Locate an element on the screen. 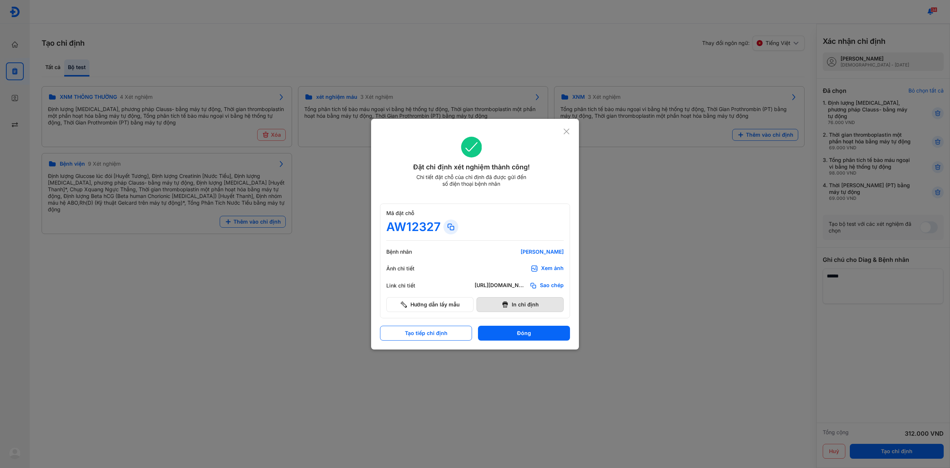 The height and width of the screenshot is (468, 950). div: Ảnh chi tiết is located at coordinates (409, 268).